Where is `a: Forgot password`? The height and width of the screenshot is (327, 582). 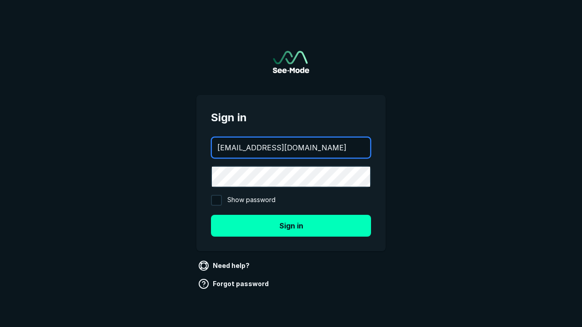
a: Forgot password is located at coordinates (234, 284).